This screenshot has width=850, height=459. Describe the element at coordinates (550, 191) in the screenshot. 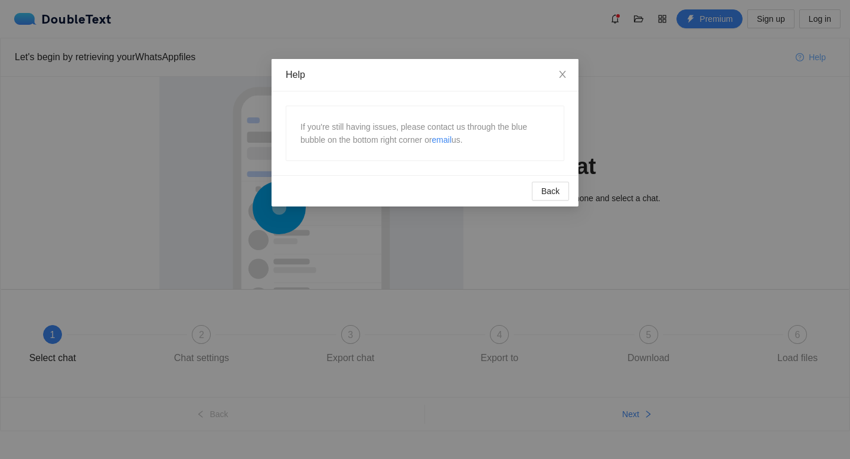

I see `span: Back` at that location.